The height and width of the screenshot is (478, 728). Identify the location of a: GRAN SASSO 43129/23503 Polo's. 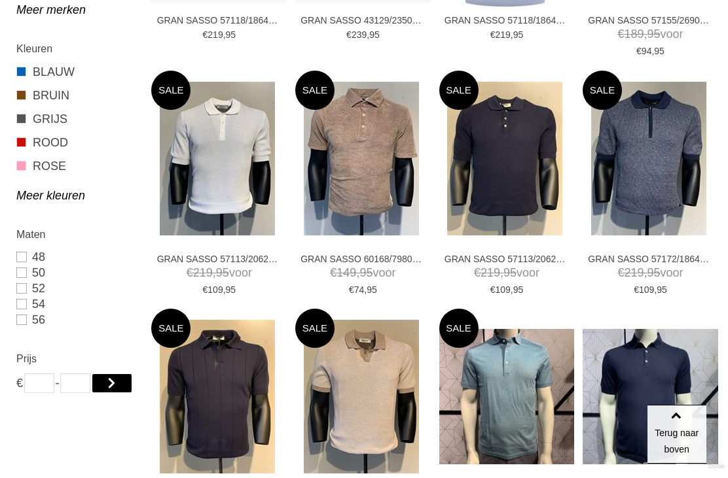
(363, 20).